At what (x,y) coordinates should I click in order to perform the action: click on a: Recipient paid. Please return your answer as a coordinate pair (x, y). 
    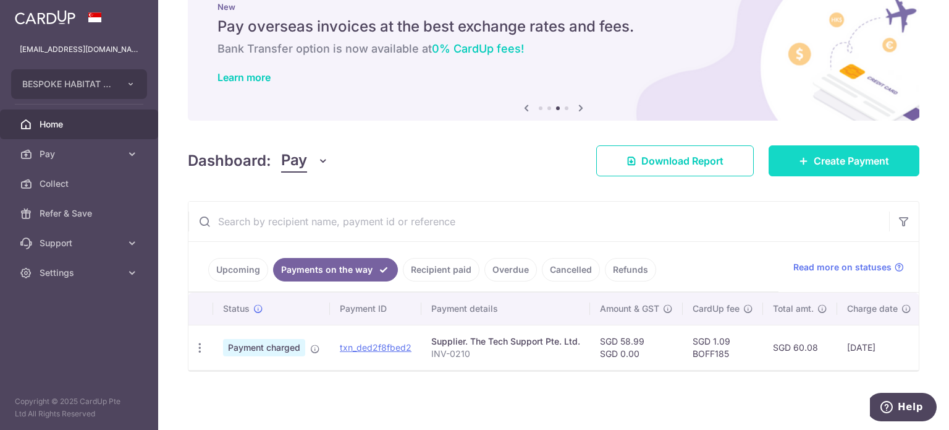
    Looking at the image, I should click on (441, 269).